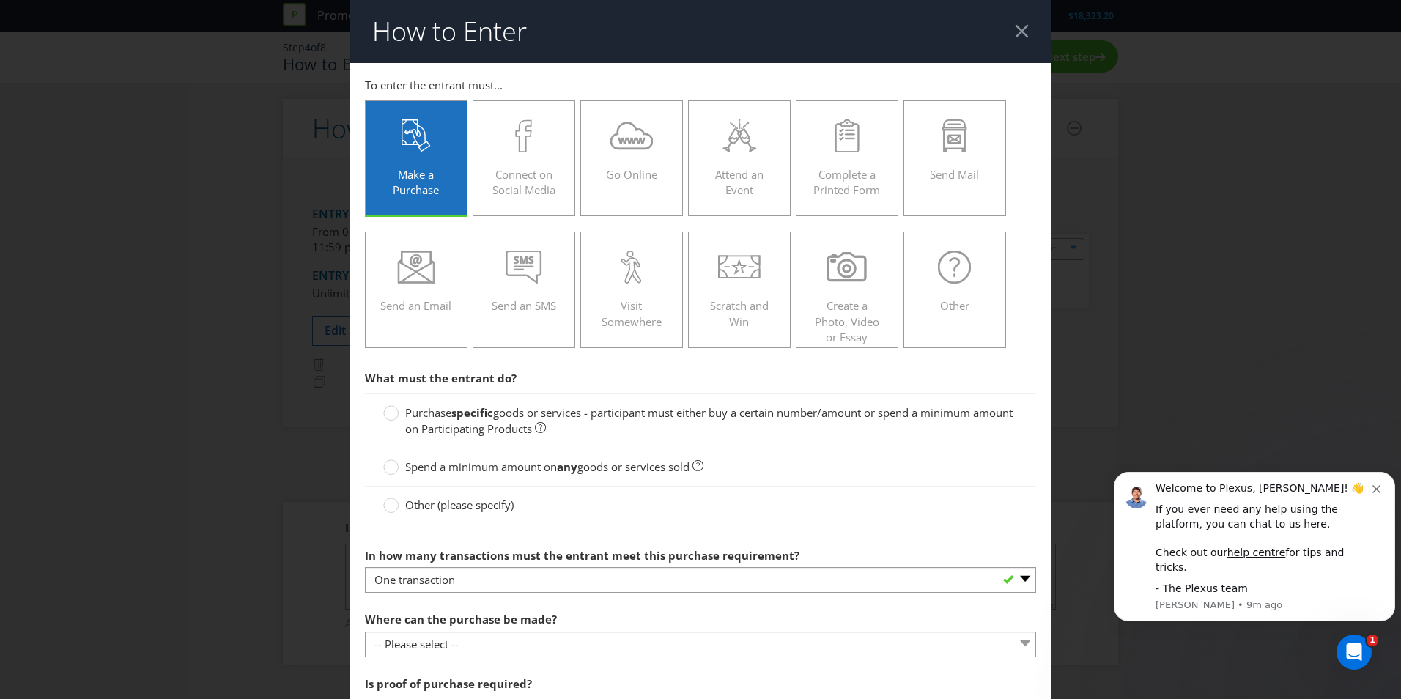  Describe the element at coordinates (416, 306) in the screenshot. I see `span: Send an Email` at that location.